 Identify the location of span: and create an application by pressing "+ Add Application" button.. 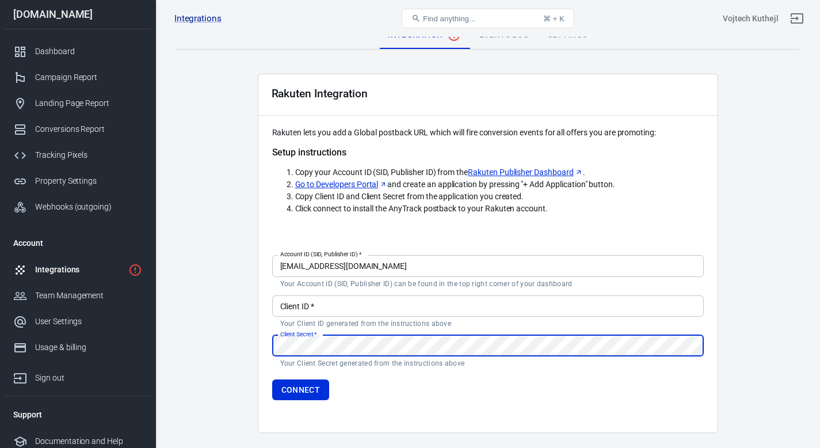
(455, 184).